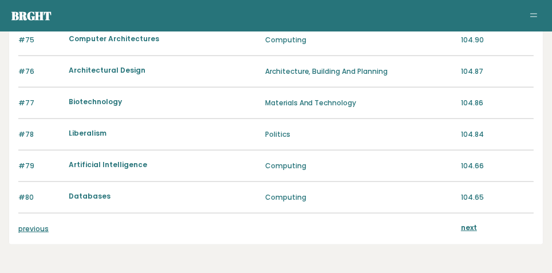 The image size is (552, 273). What do you see at coordinates (360, 103) in the screenshot?
I see `p: Materials And Technology` at bounding box center [360, 103].